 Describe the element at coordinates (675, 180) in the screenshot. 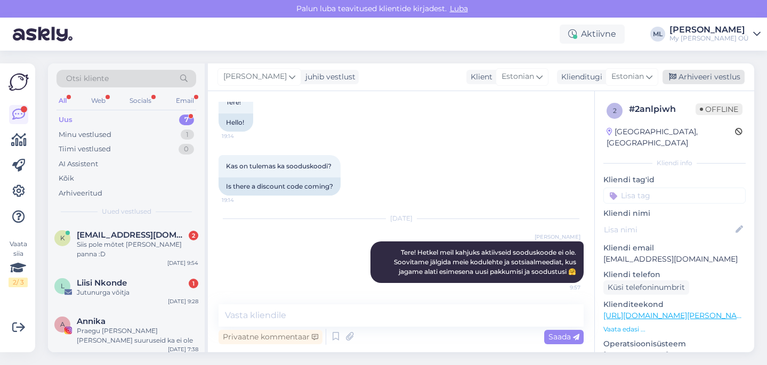

I see `p: Kliendi tag'id` at that location.